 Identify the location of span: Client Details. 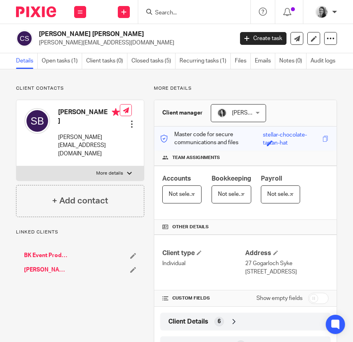
(188, 322).